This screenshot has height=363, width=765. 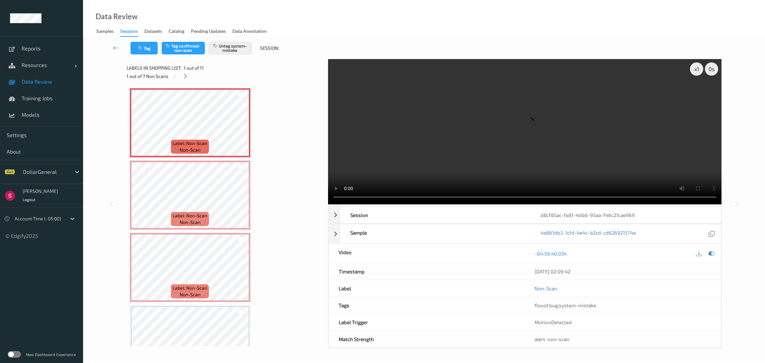 I want to click on div: Data Review, so click(x=117, y=17).